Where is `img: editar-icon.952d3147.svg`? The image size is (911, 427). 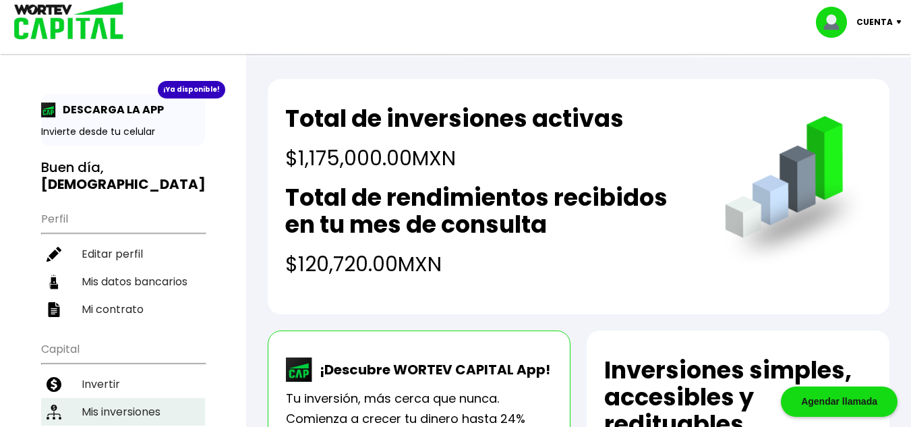 img: editar-icon.952d3147.svg is located at coordinates (54, 254).